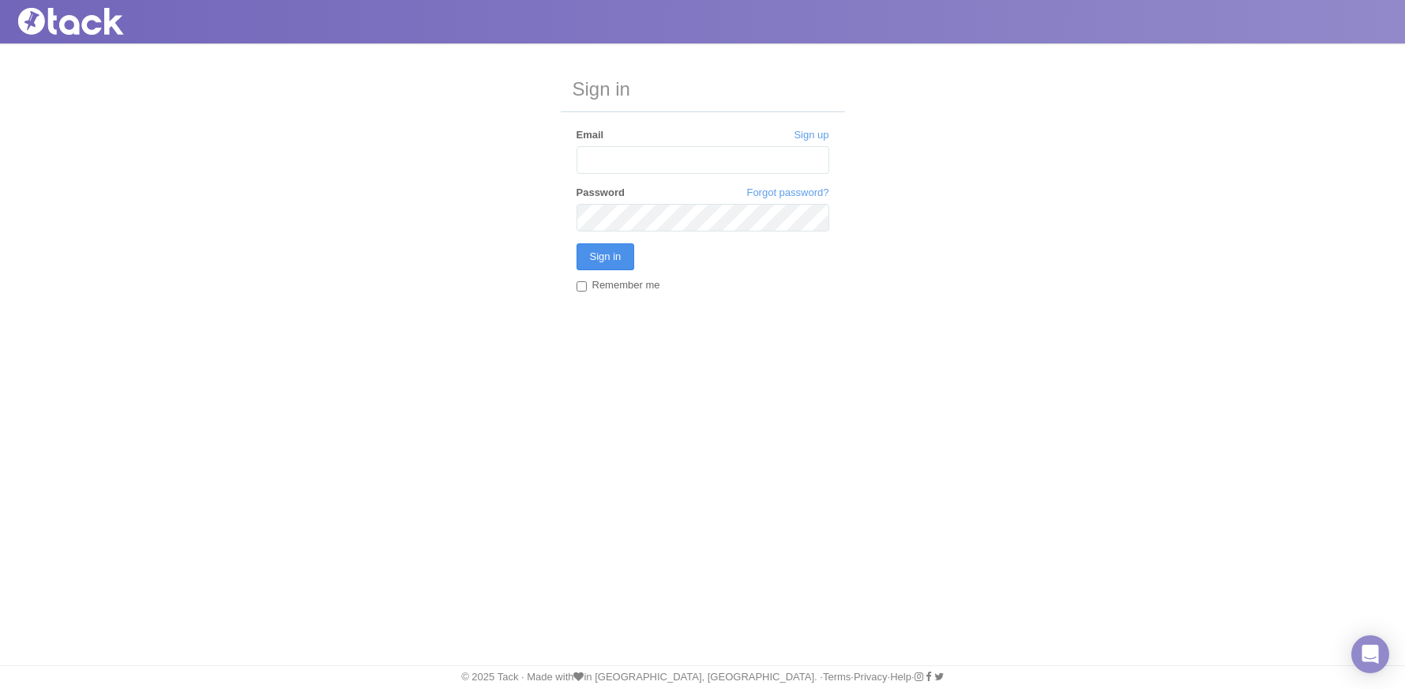 The image size is (1405, 689). I want to click on a: Privacy, so click(870, 676).